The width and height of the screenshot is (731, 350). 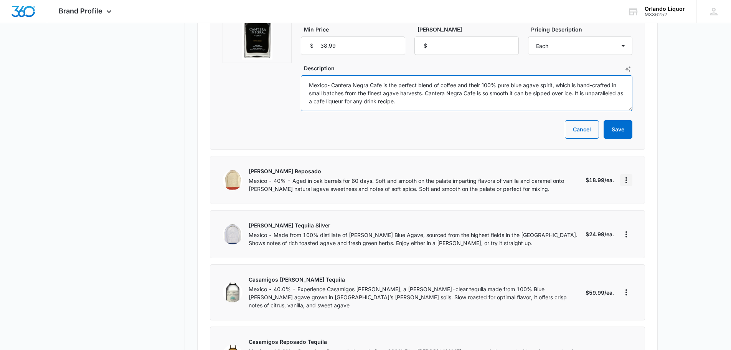 What do you see at coordinates (414, 185) in the screenshot?
I see `p: Mexico - 40% - Aged in oak barrels for 60 days. Soft and smooth on the palate imparting flavors o...` at bounding box center [414, 185].